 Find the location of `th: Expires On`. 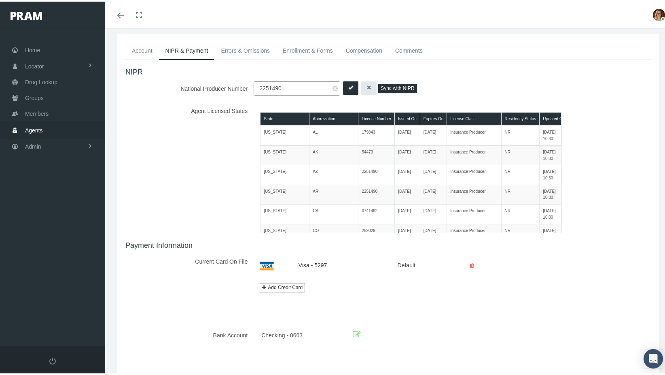

th: Expires On is located at coordinates (433, 117).